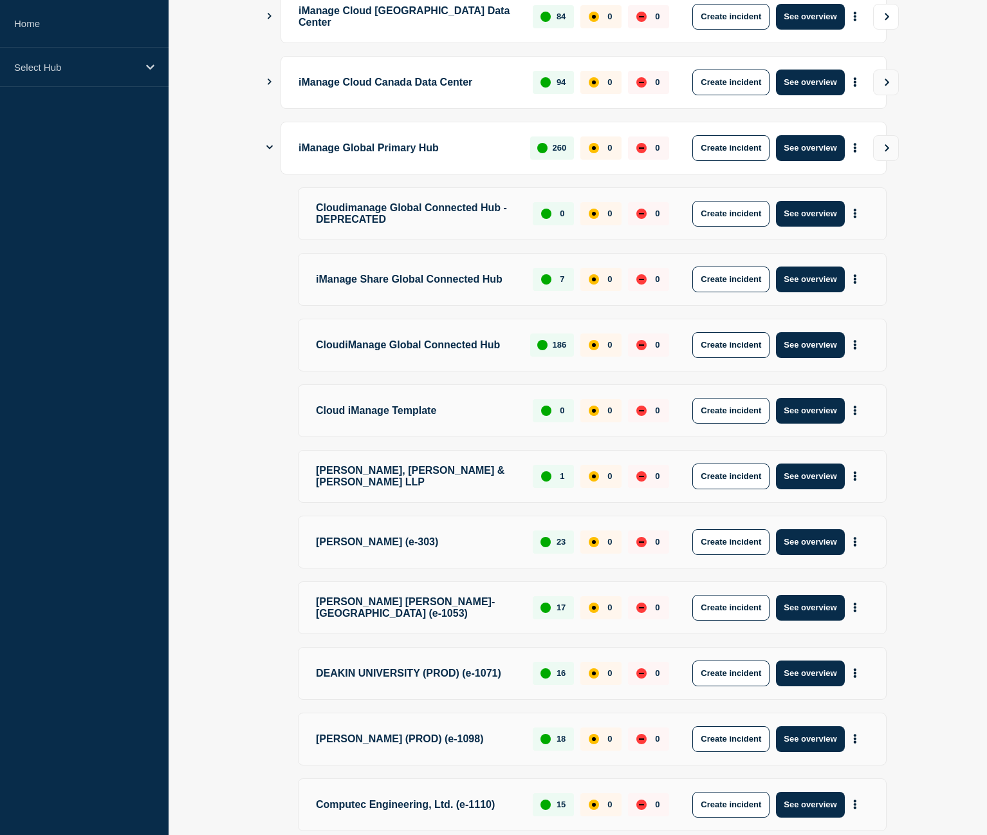 The image size is (987, 835). Describe the element at coordinates (76, 67) in the screenshot. I see `p: Select Hub` at that location.